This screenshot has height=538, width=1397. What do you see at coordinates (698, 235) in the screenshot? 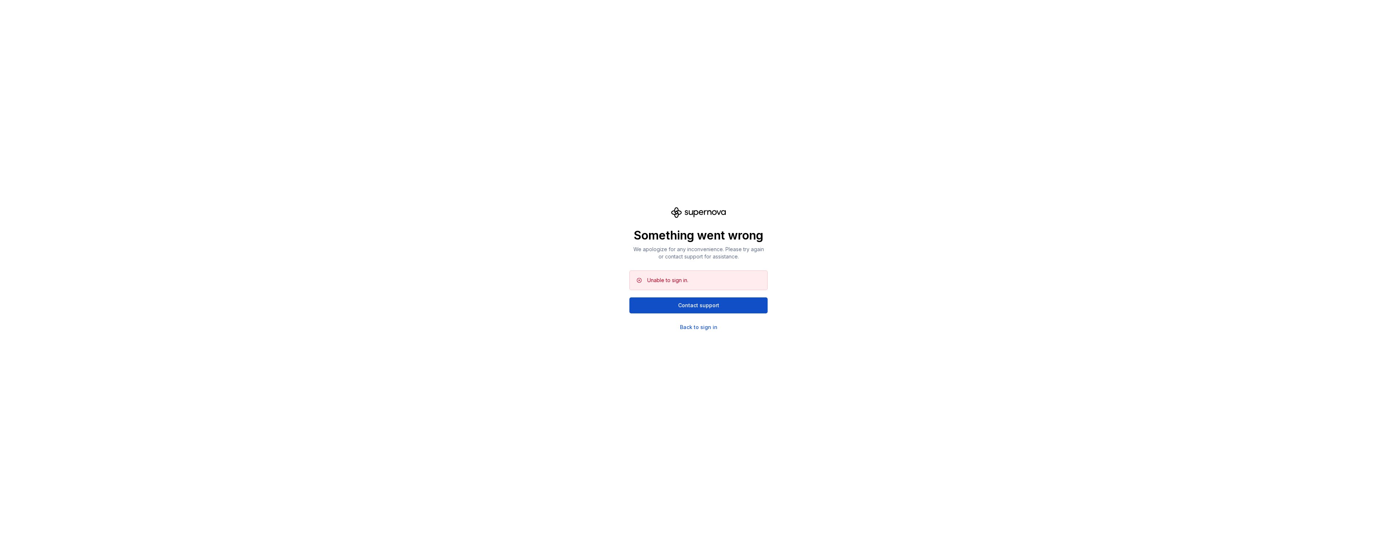
I see `p: Something went wrong` at bounding box center [698, 235].